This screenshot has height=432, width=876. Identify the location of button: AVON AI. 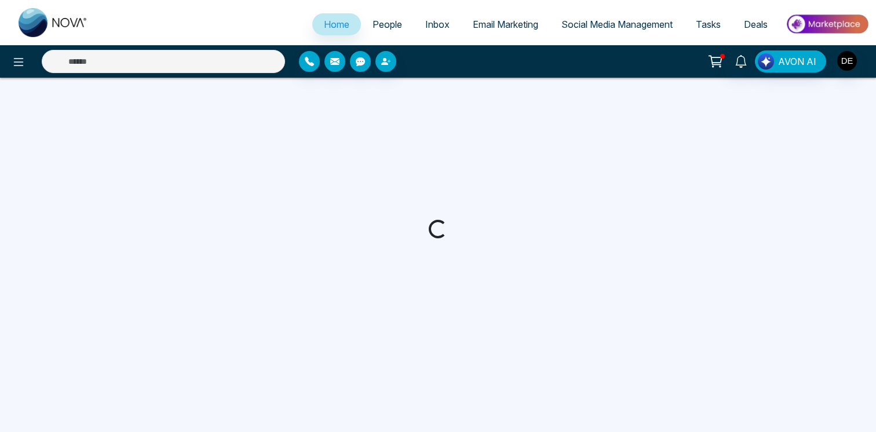
(790, 61).